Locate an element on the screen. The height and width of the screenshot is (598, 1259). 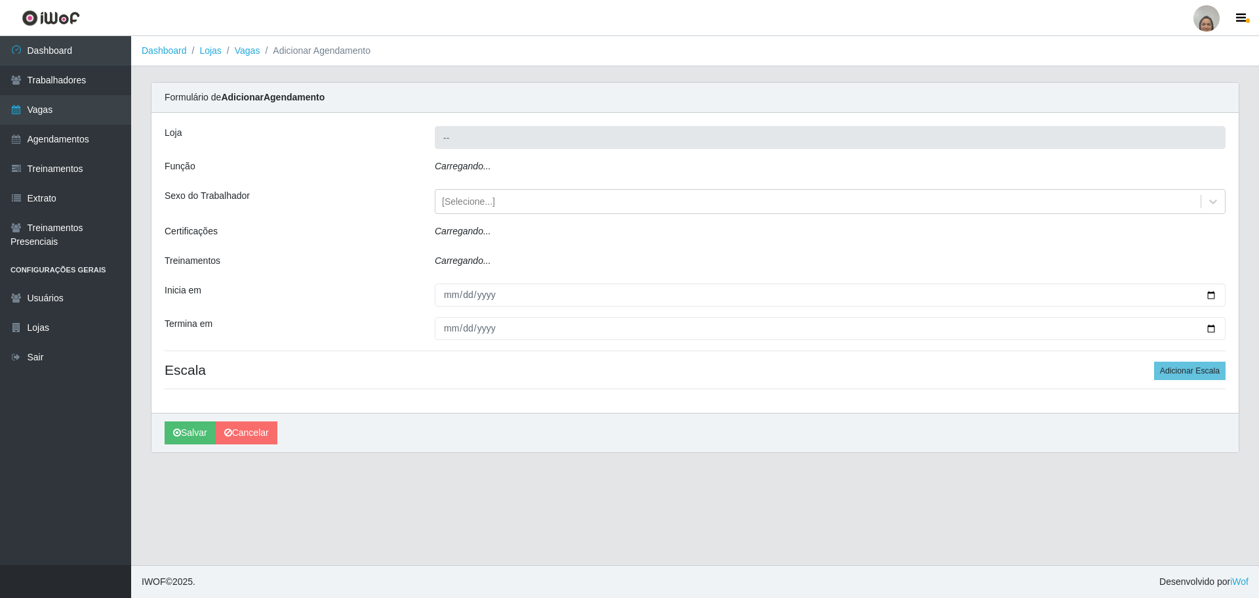
label: Sexo do Trabalhador is located at coordinates (207, 195).